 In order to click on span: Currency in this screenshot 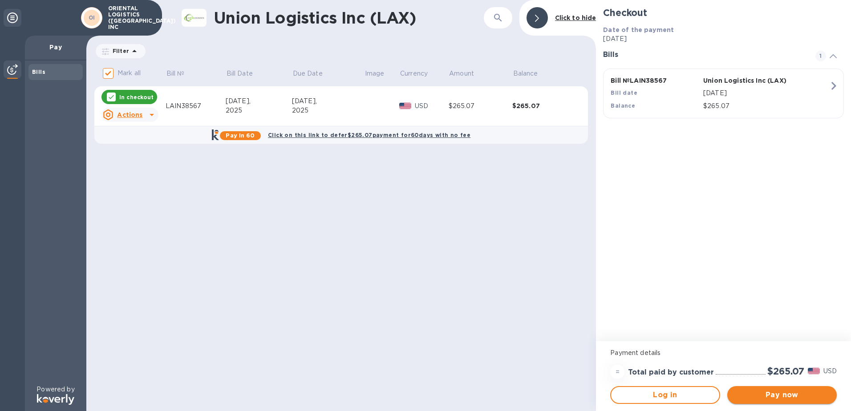, I will do `click(414, 73)`.